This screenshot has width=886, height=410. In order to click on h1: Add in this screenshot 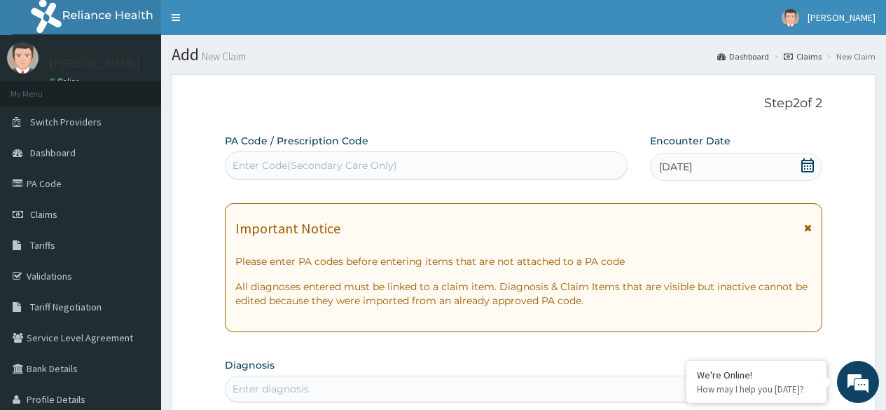, I will do `click(523, 55)`.